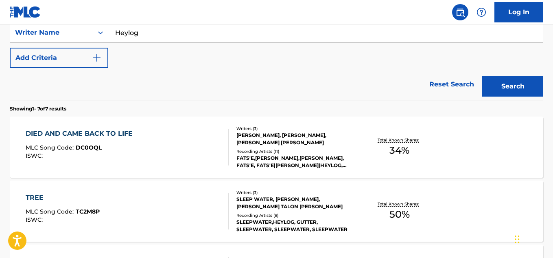 Image resolution: width=553 pixels, height=258 pixels. Describe the element at coordinates (533, 238) in the screenshot. I see `div: Chat Widget` at that location.